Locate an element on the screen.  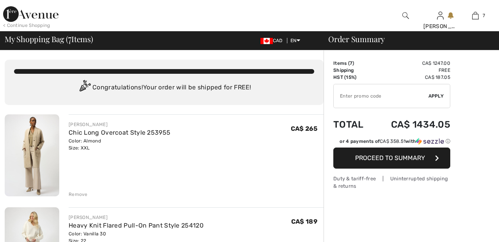
span: My Shopping Bag ( Items) is located at coordinates (49, 39).